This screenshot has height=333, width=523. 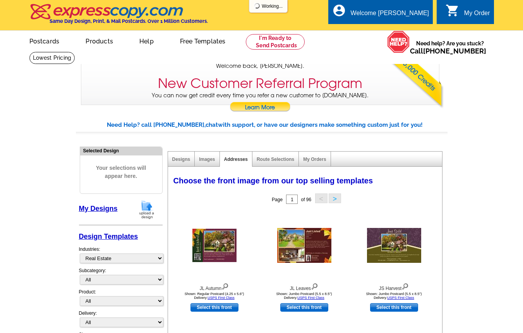 What do you see at coordinates (304, 245) in the screenshot?
I see `img: JL Leaves` at bounding box center [304, 245].